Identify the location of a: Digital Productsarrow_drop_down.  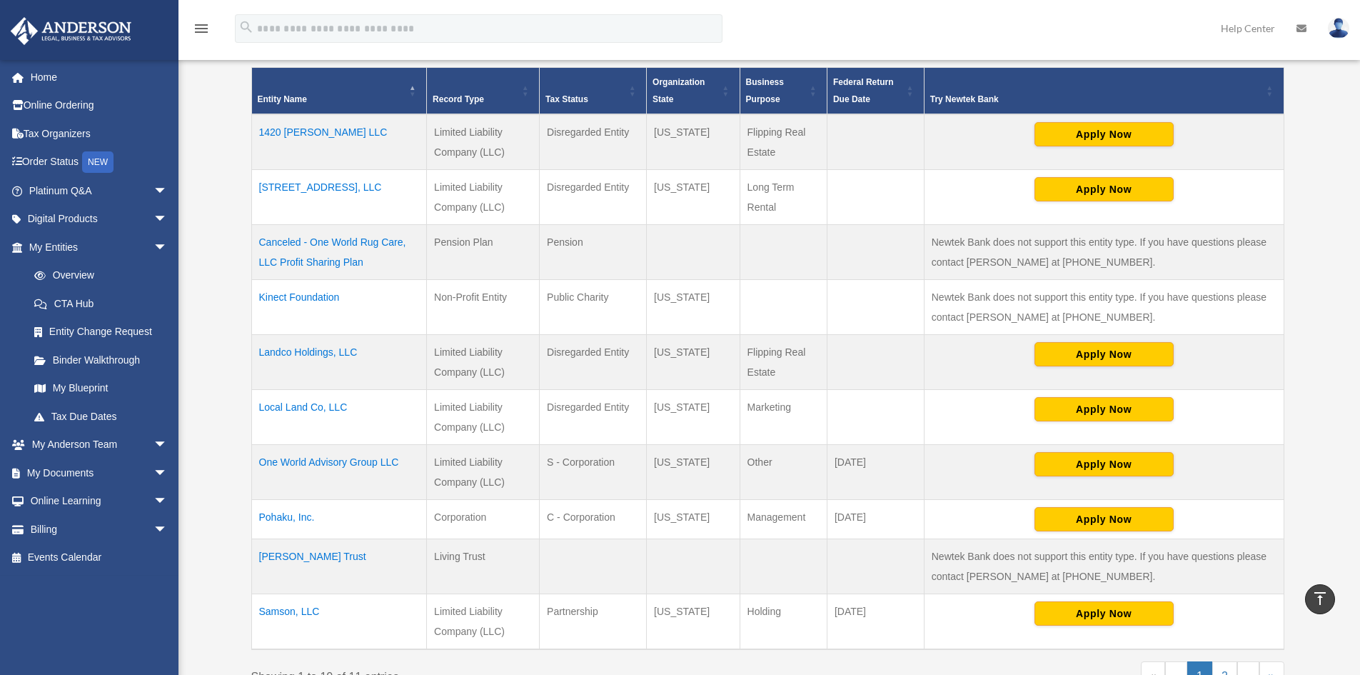
(99, 219).